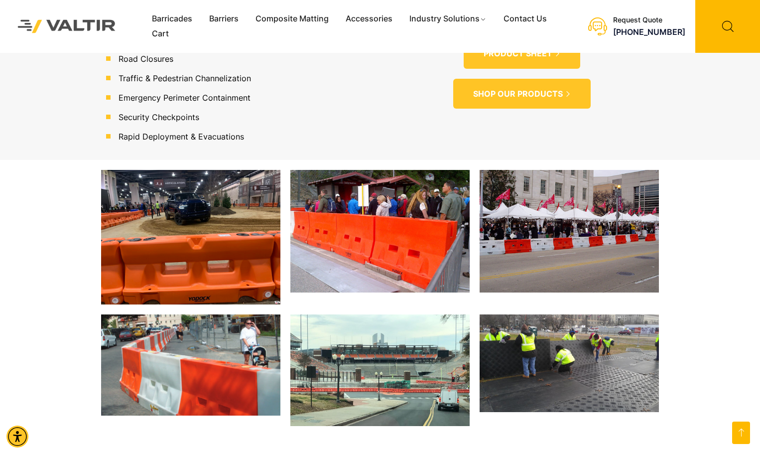 This screenshot has width=760, height=454. Describe the element at coordinates (369, 19) in the screenshot. I see `a: Accessories` at that location.